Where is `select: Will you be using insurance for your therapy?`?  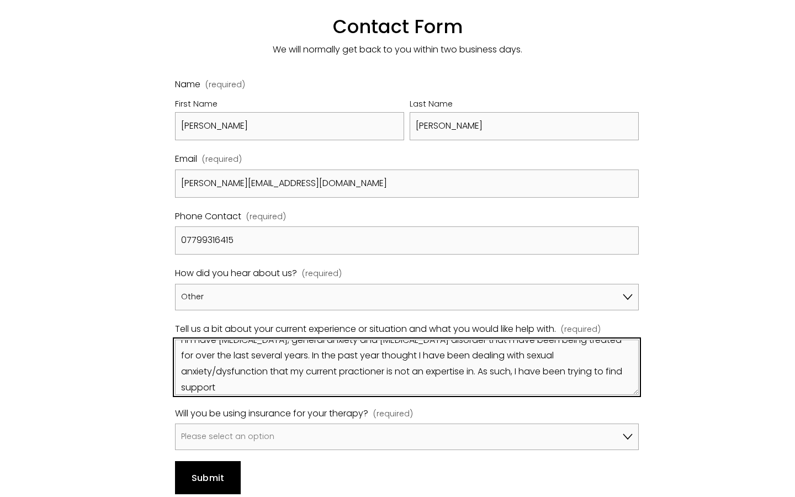 select: Will you be using insurance for your therapy? is located at coordinates (406, 436).